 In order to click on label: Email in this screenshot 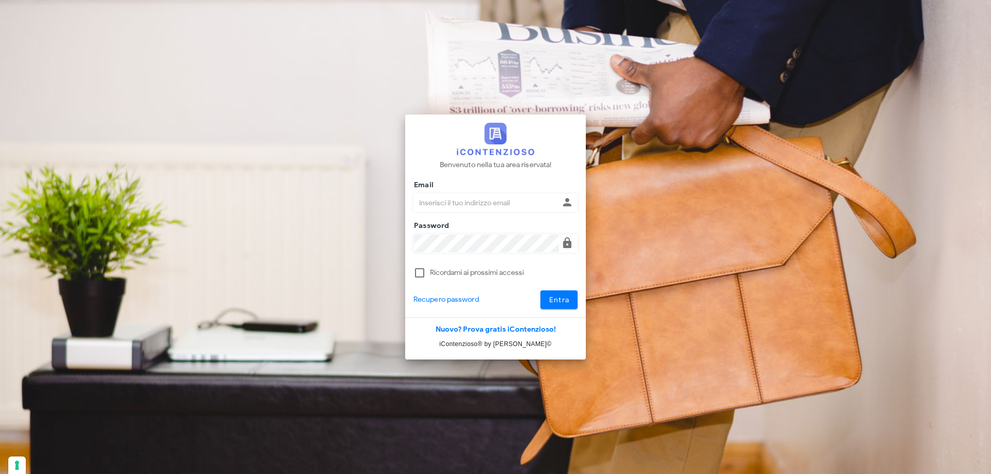, I will do `click(422, 185)`.